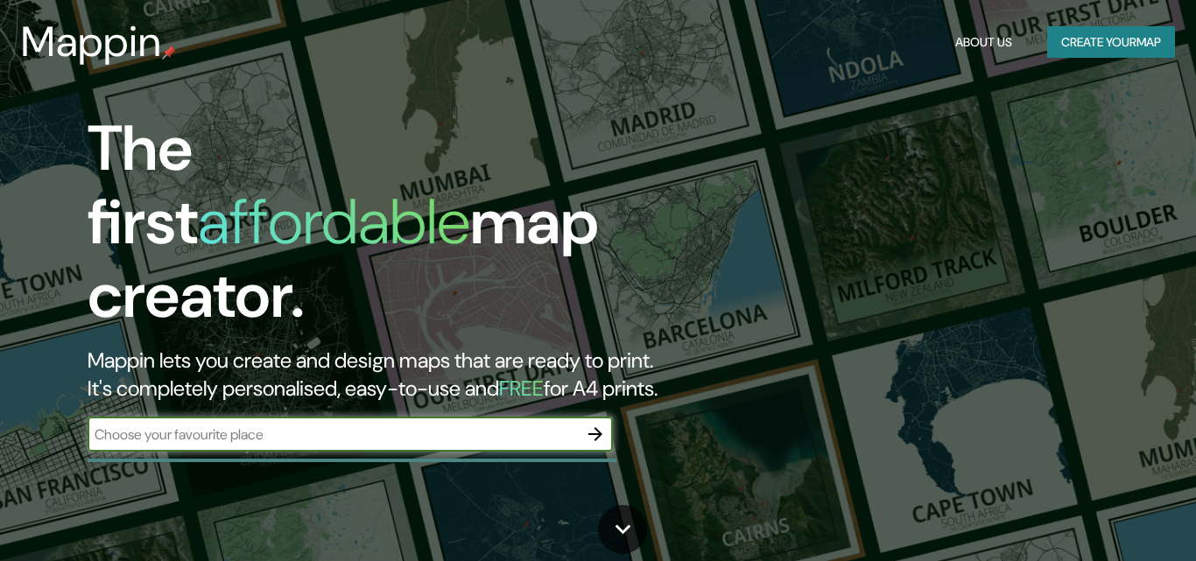  What do you see at coordinates (983, 42) in the screenshot?
I see `button: About Us` at bounding box center [983, 42].